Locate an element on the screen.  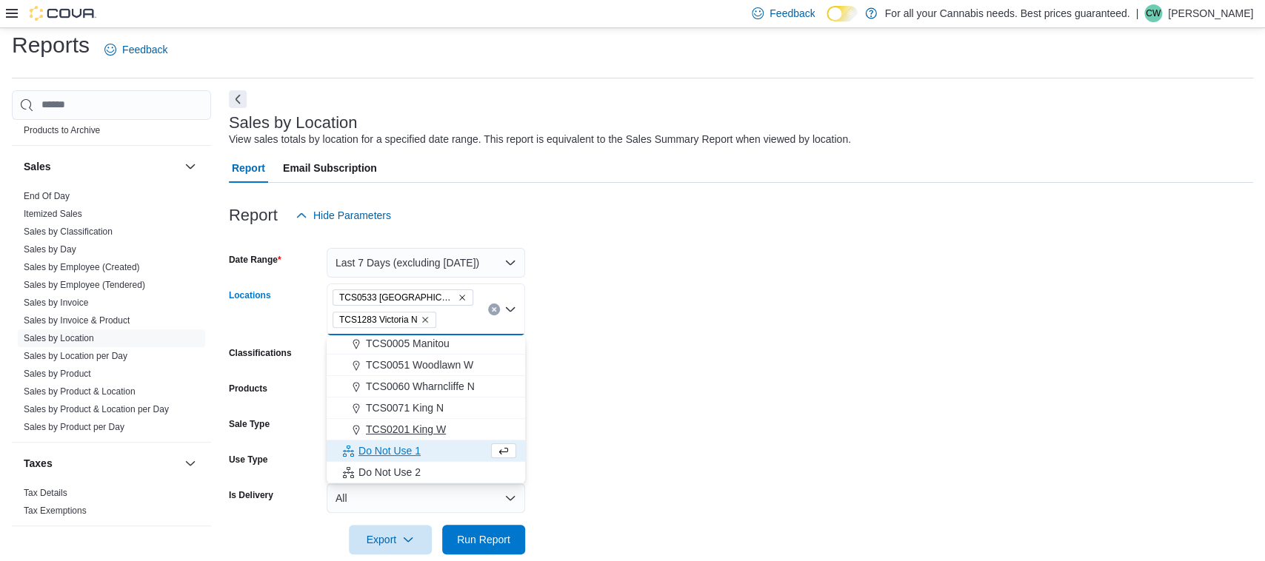
span: Export is located at coordinates (390, 540).